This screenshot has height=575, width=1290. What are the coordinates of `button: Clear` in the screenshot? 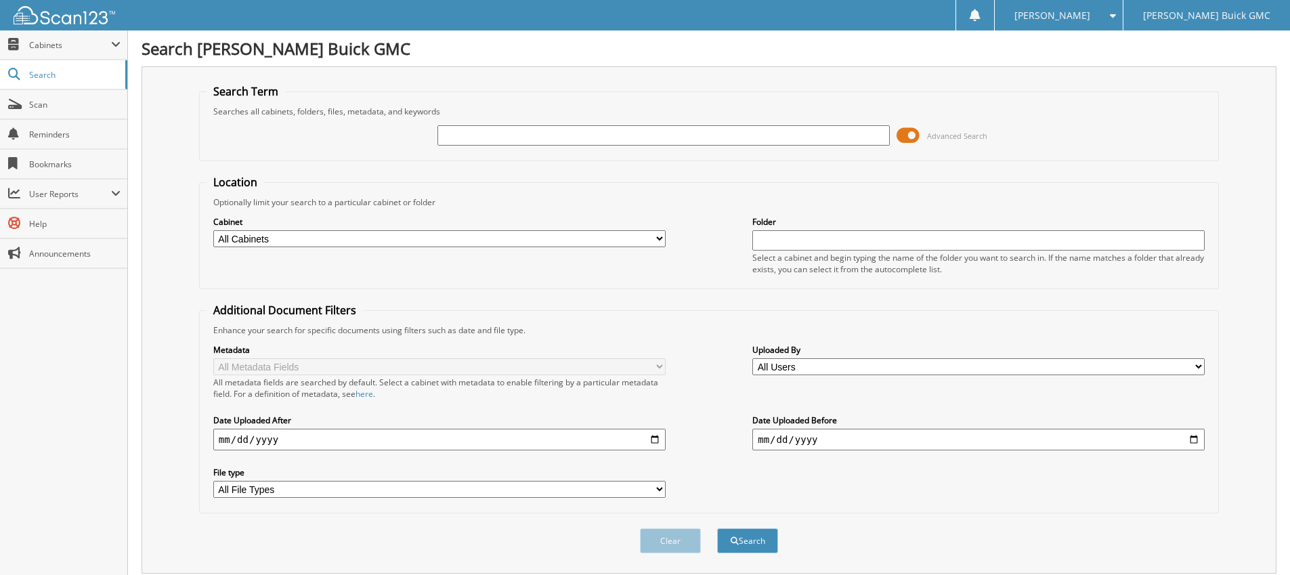 It's located at (670, 540).